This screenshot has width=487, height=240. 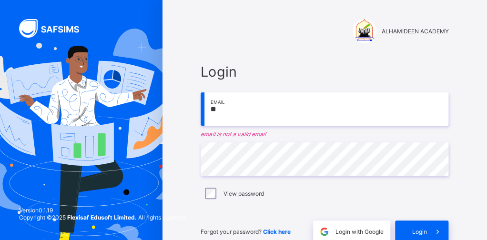 What do you see at coordinates (359, 232) in the screenshot?
I see `span: Login with Google` at bounding box center [359, 232].